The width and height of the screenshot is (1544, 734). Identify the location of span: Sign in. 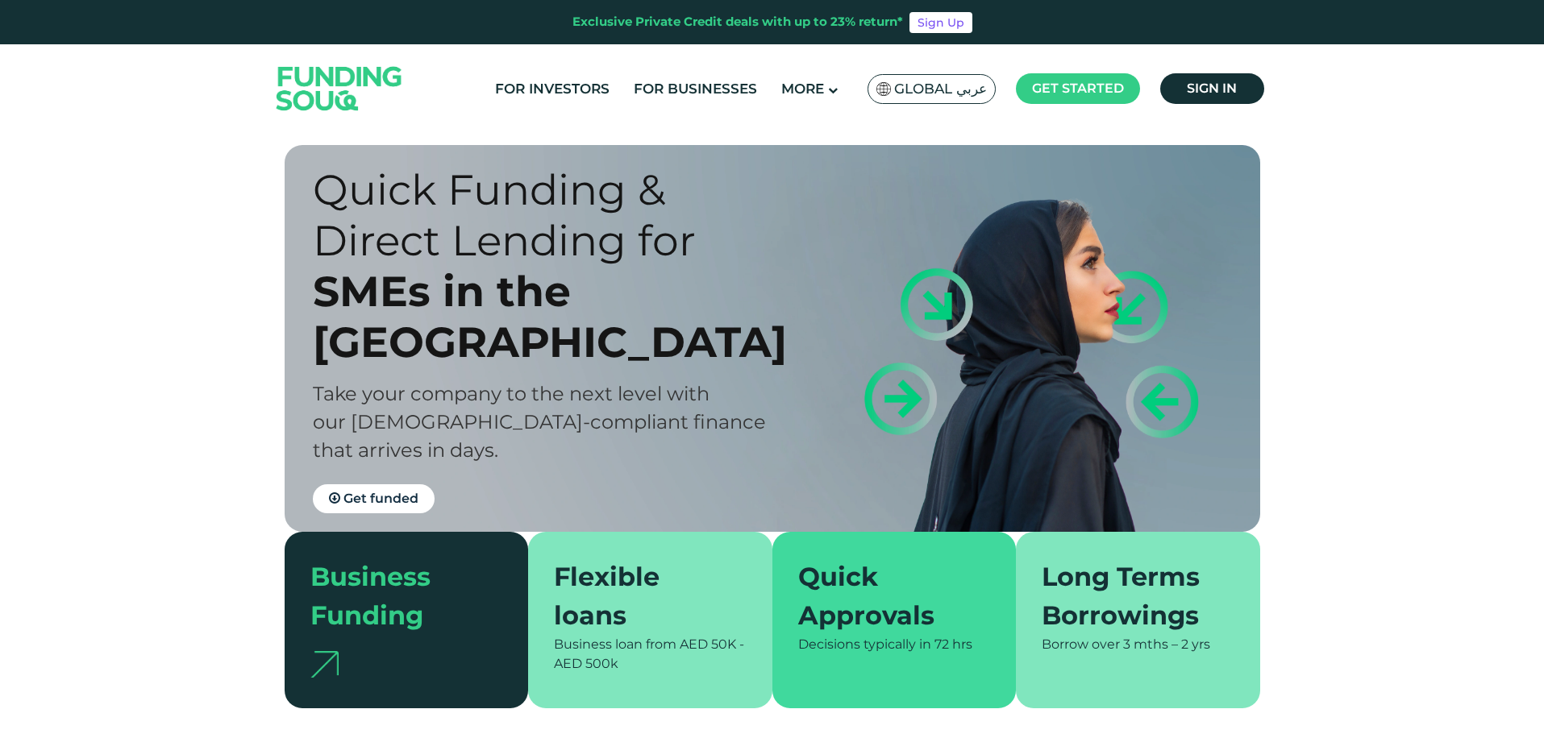
(1212, 88).